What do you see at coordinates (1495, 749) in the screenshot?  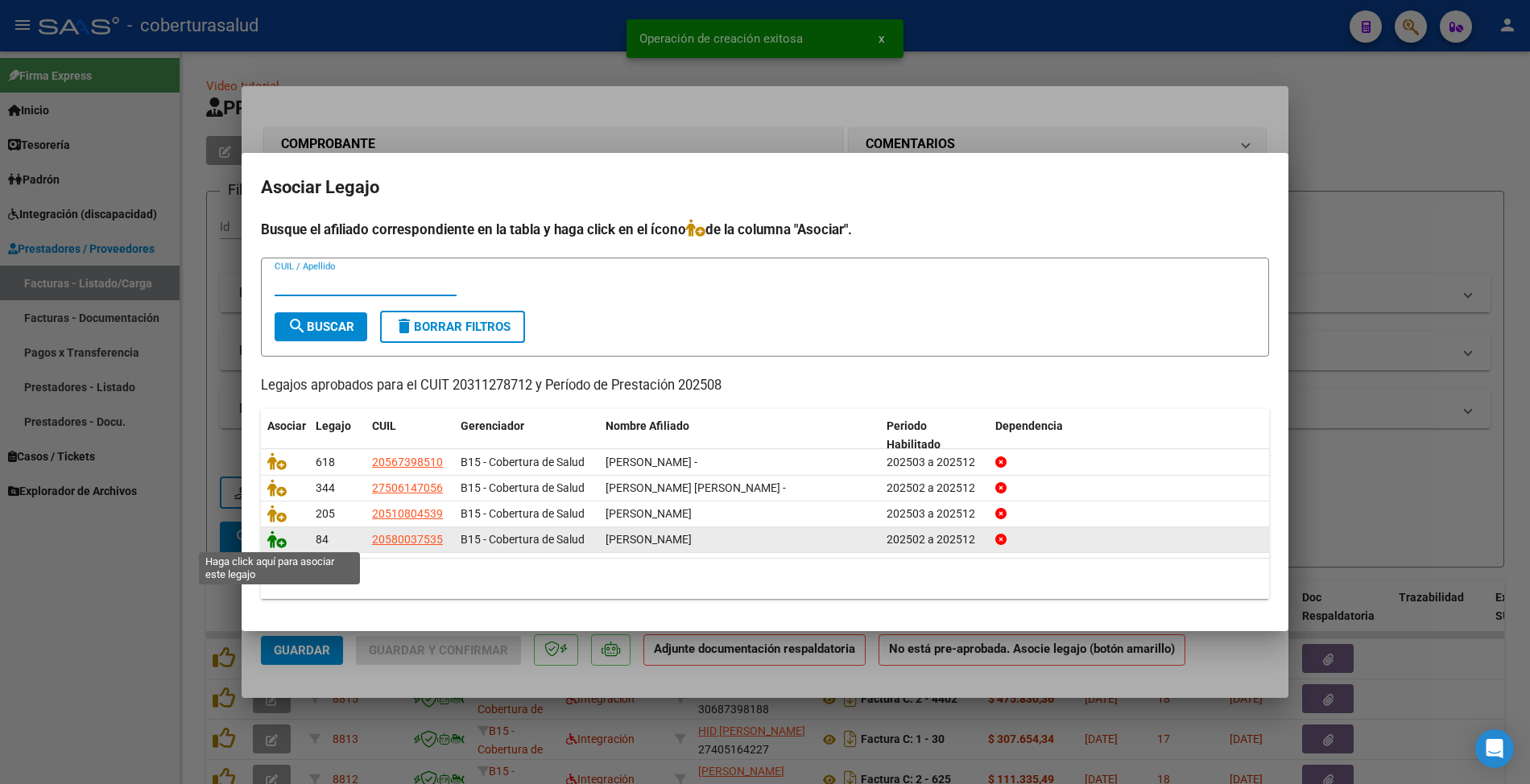 I see `div: Open Intercom Messenger` at bounding box center [1495, 749].